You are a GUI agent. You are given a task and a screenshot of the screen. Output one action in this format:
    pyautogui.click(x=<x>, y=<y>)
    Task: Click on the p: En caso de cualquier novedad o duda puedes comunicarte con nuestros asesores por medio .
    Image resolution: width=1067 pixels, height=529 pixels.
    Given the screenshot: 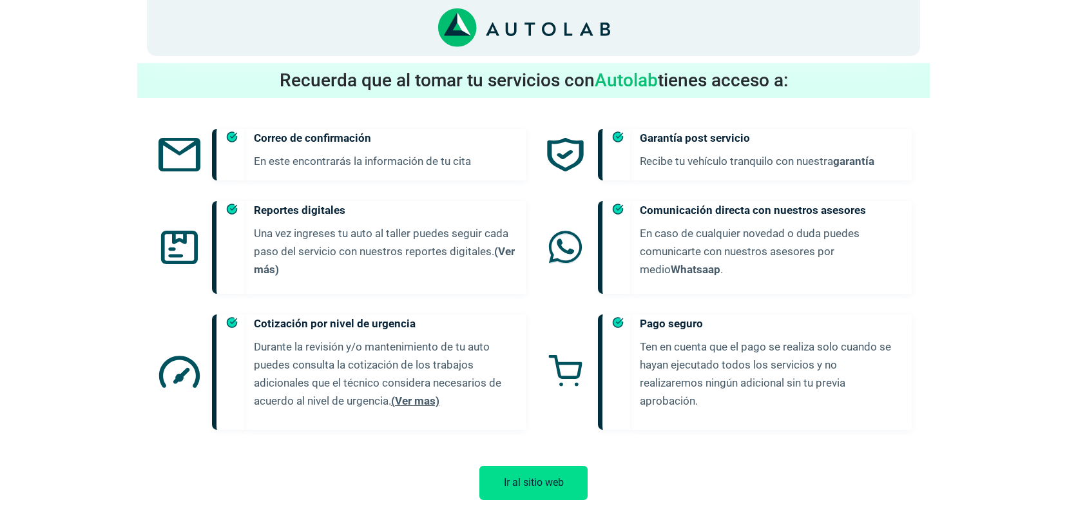 What is the action you would take?
    pyautogui.click(x=771, y=251)
    